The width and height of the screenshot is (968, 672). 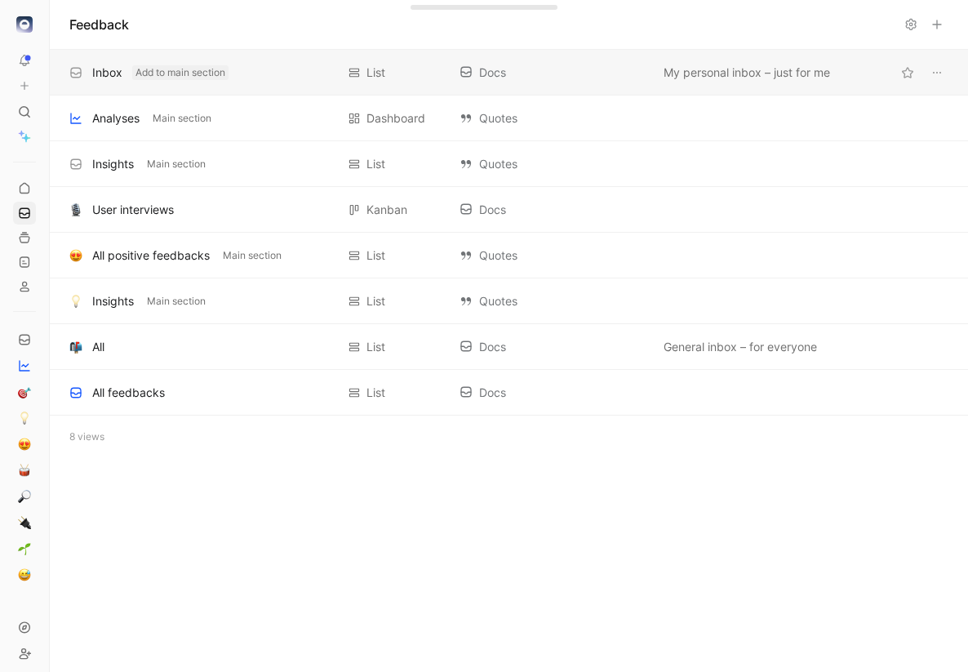 What do you see at coordinates (24, 24) in the screenshot?
I see `button: elba` at bounding box center [24, 24].